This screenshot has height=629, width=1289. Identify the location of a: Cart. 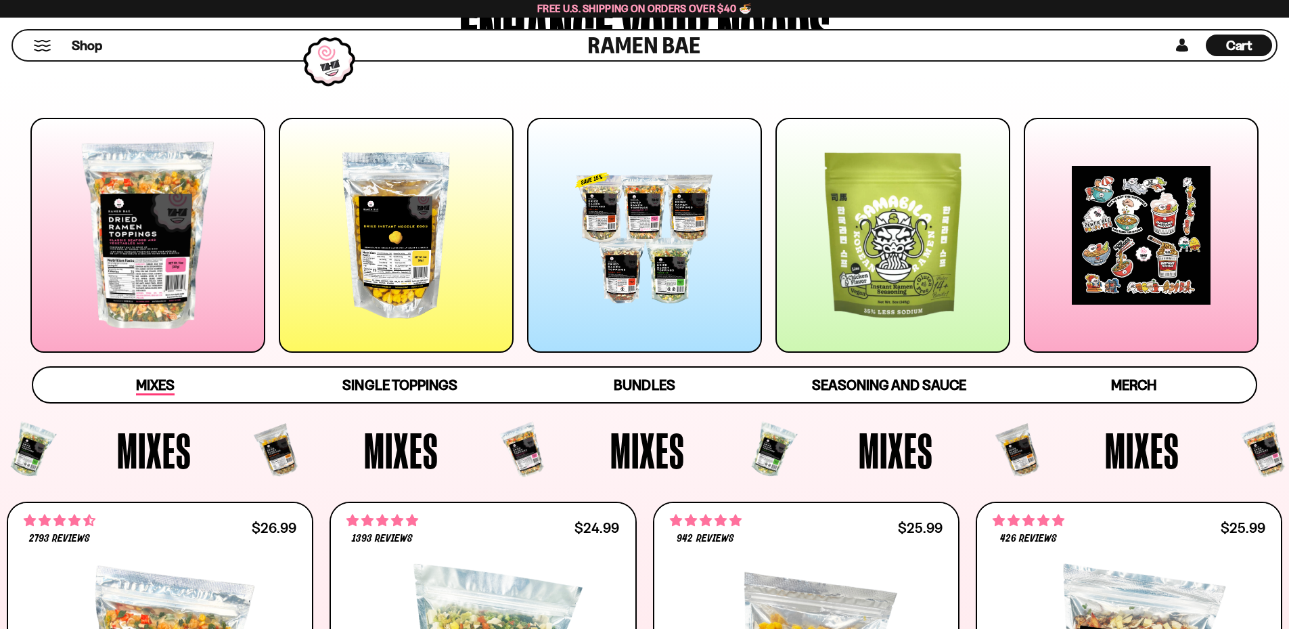
(1239, 45).